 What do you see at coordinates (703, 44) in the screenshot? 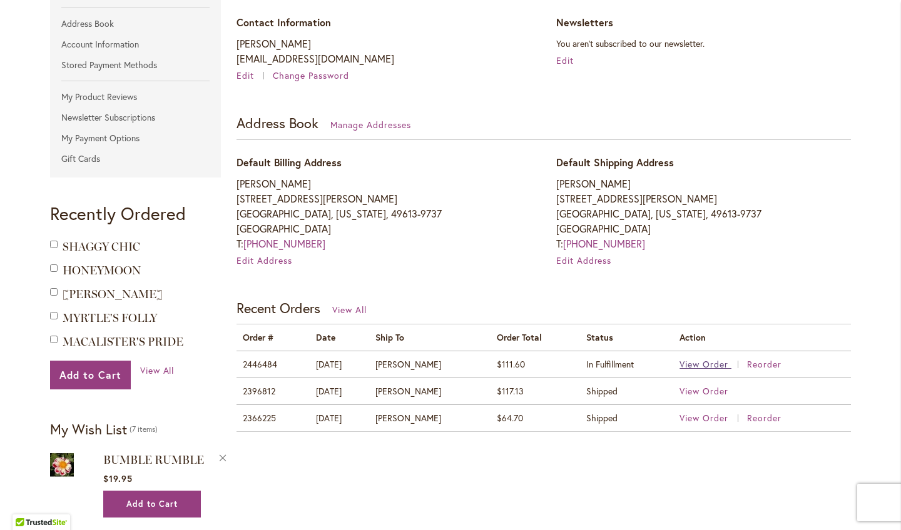
I see `p: You aren't subscribed to our newsletter.` at bounding box center [703, 44].